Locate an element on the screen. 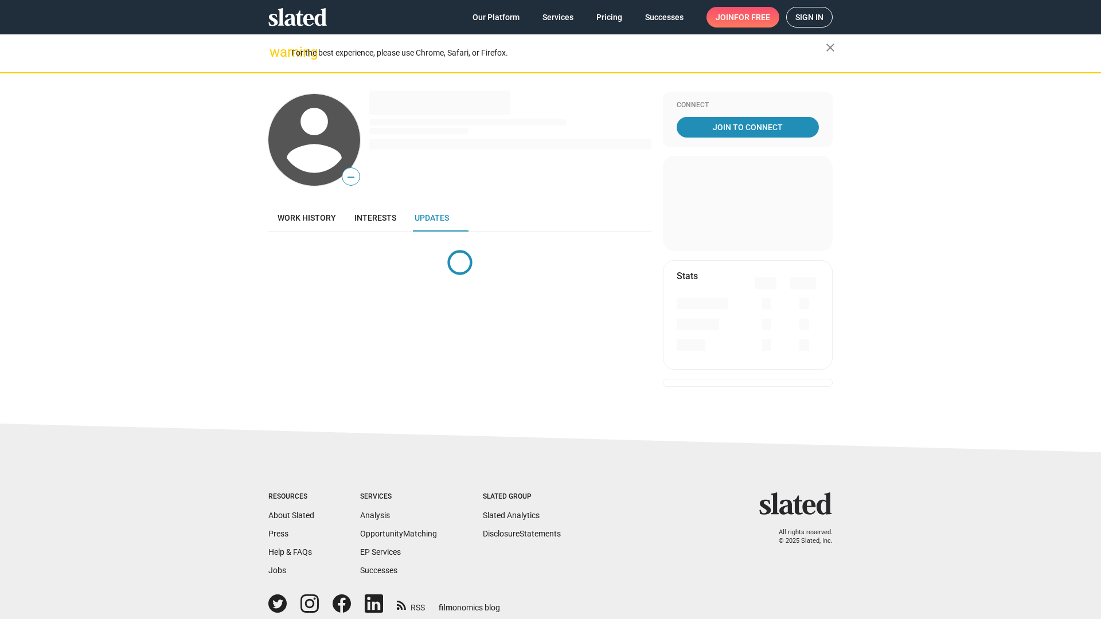  a: About Slated is located at coordinates (291, 515).